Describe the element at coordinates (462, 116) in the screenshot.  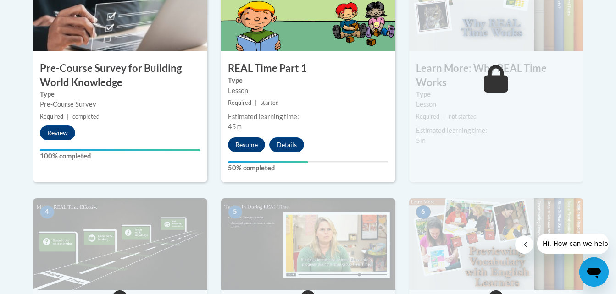
I see `span: not started` at that location.